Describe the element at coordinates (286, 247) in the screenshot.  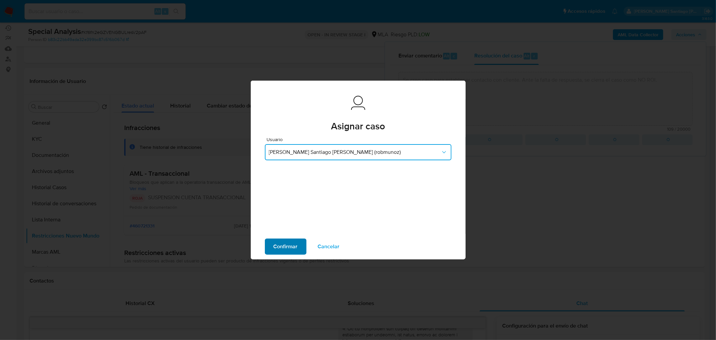
I see `span: Confirmar` at that location.